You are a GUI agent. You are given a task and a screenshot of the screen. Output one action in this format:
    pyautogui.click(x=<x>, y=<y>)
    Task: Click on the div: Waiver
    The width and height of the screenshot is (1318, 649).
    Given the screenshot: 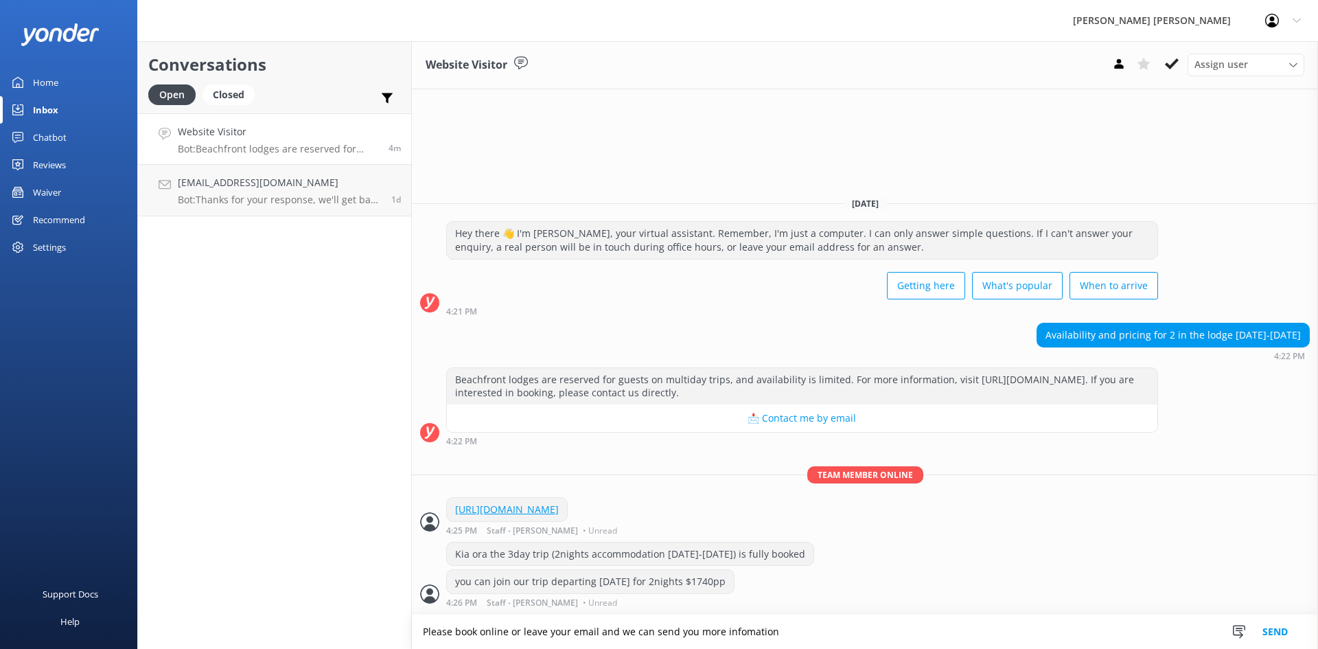 What is the action you would take?
    pyautogui.click(x=47, y=192)
    